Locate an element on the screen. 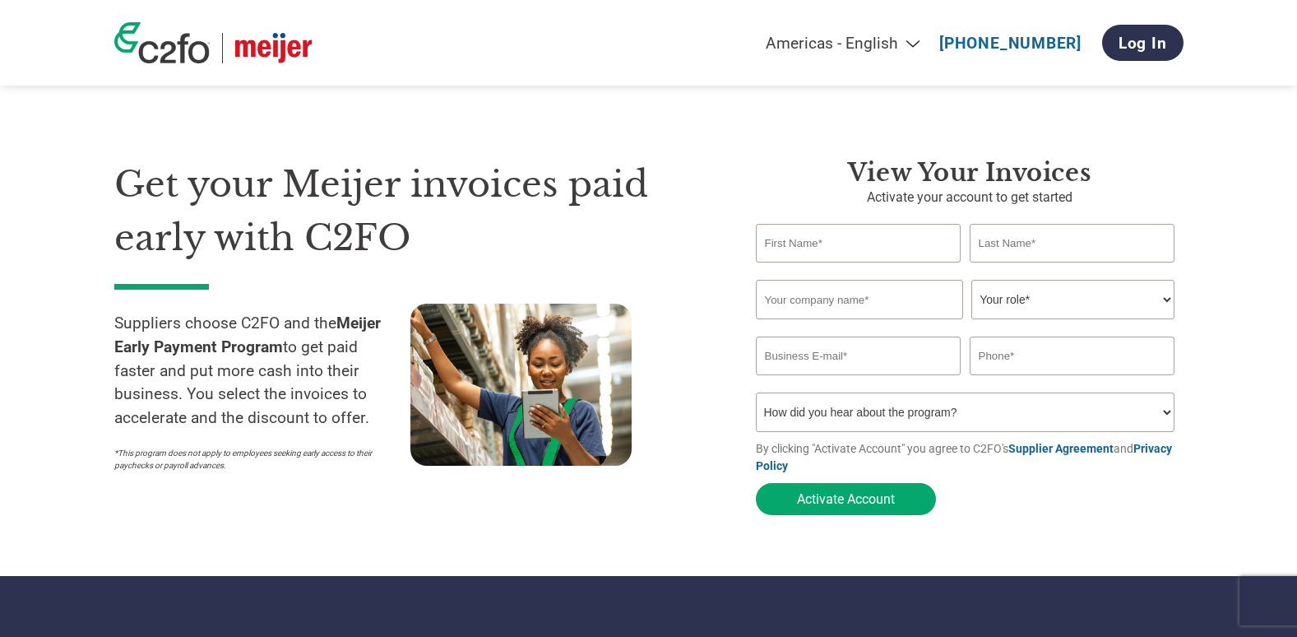 The image size is (1297, 637). strong: Meijer Early Payment Program is located at coordinates (248, 335).